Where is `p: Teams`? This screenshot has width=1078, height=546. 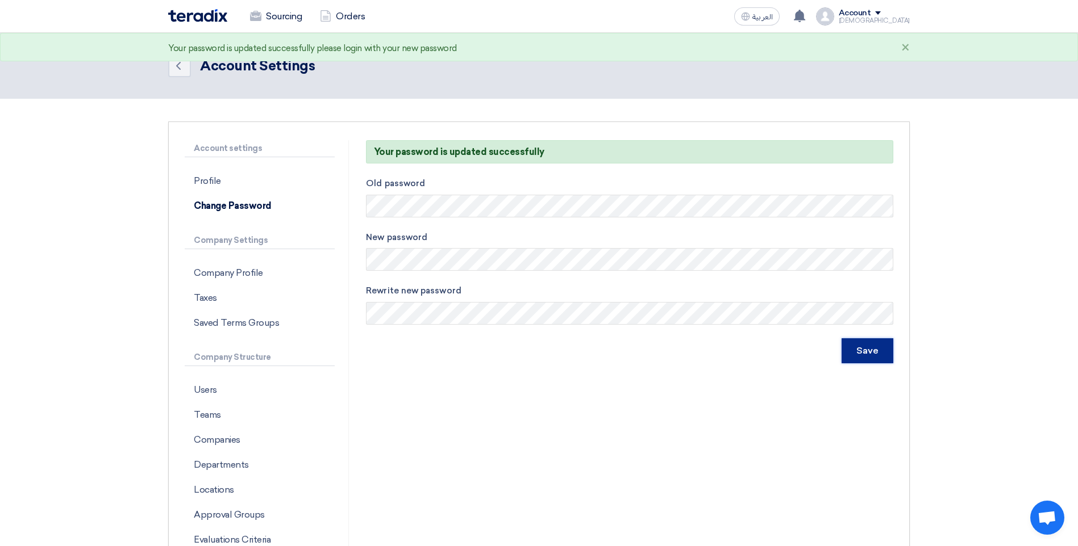
p: Teams is located at coordinates (260, 415).